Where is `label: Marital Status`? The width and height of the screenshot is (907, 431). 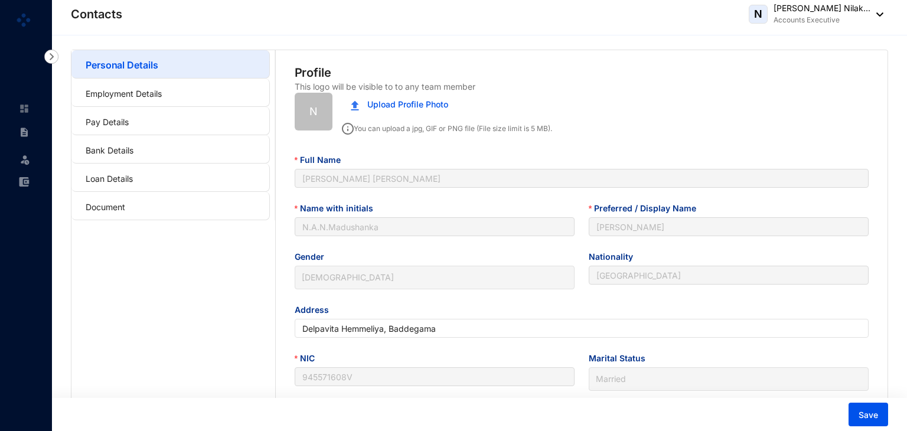
label: Marital Status is located at coordinates (621, 359).